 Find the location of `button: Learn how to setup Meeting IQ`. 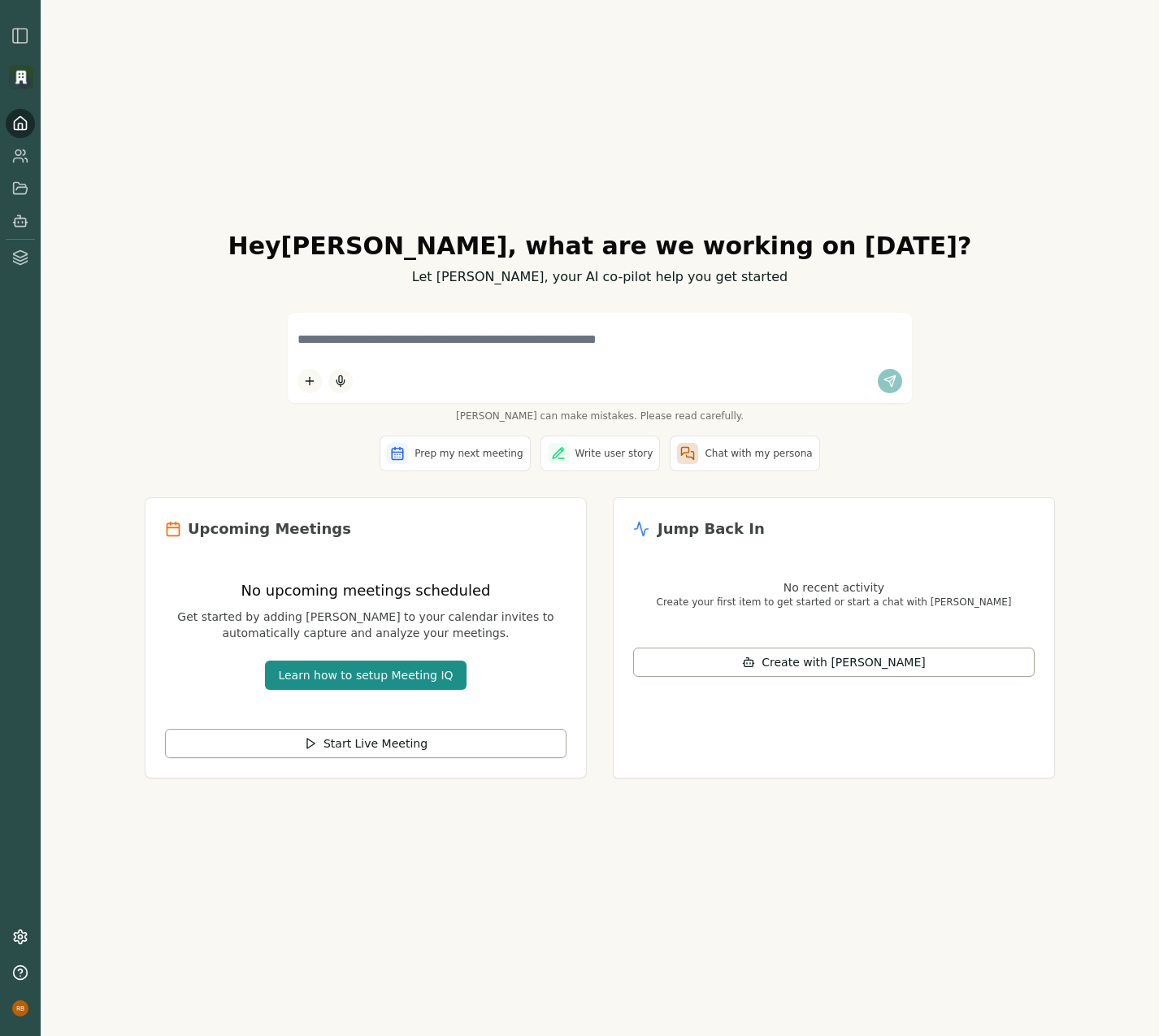

button: Learn how to setup Meeting IQ is located at coordinates (365, 675).